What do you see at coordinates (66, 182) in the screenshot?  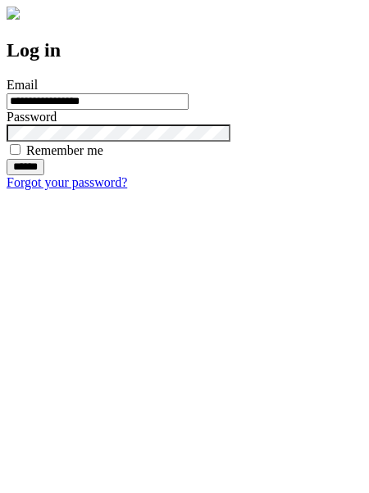 I see `a: Forgot your password?` at bounding box center [66, 182].